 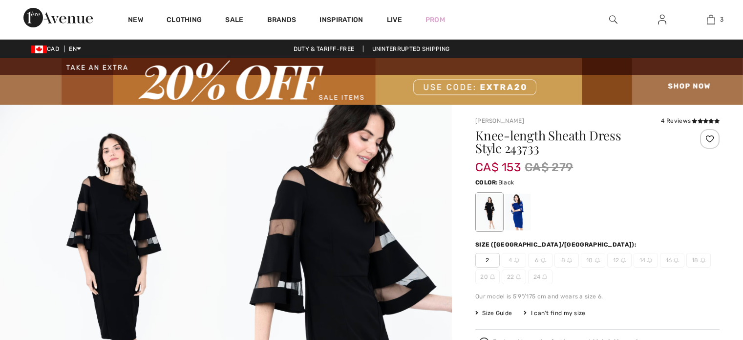 What do you see at coordinates (488, 260) in the screenshot?
I see `span: 2` at bounding box center [488, 260].